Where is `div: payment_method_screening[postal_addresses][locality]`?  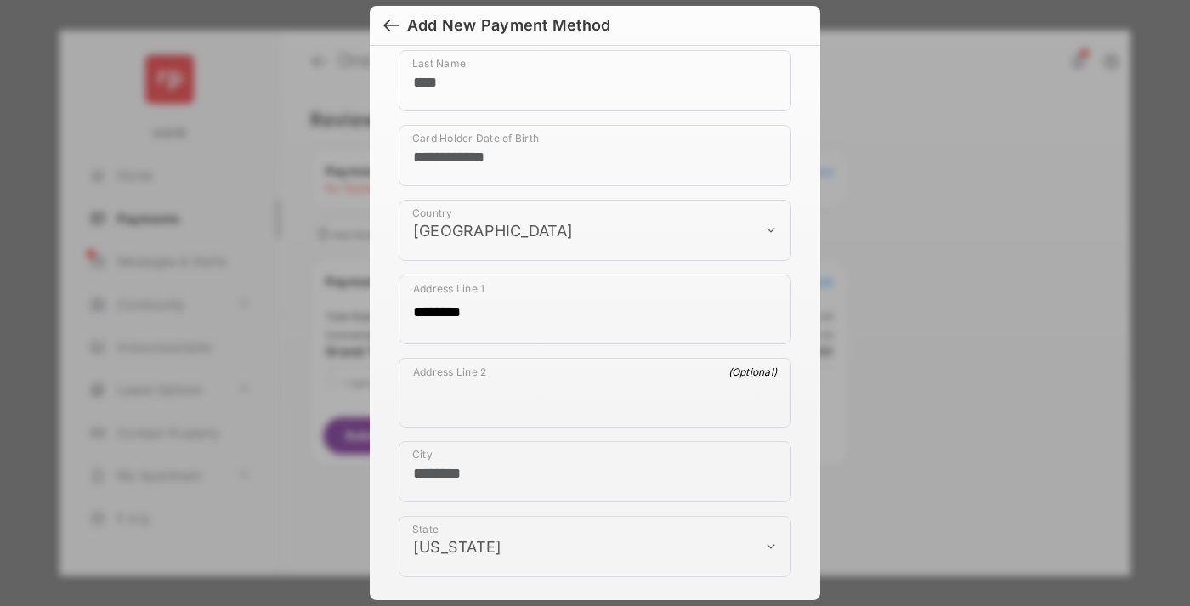
div: payment_method_screening[postal_addresses][locality] is located at coordinates (595, 472).